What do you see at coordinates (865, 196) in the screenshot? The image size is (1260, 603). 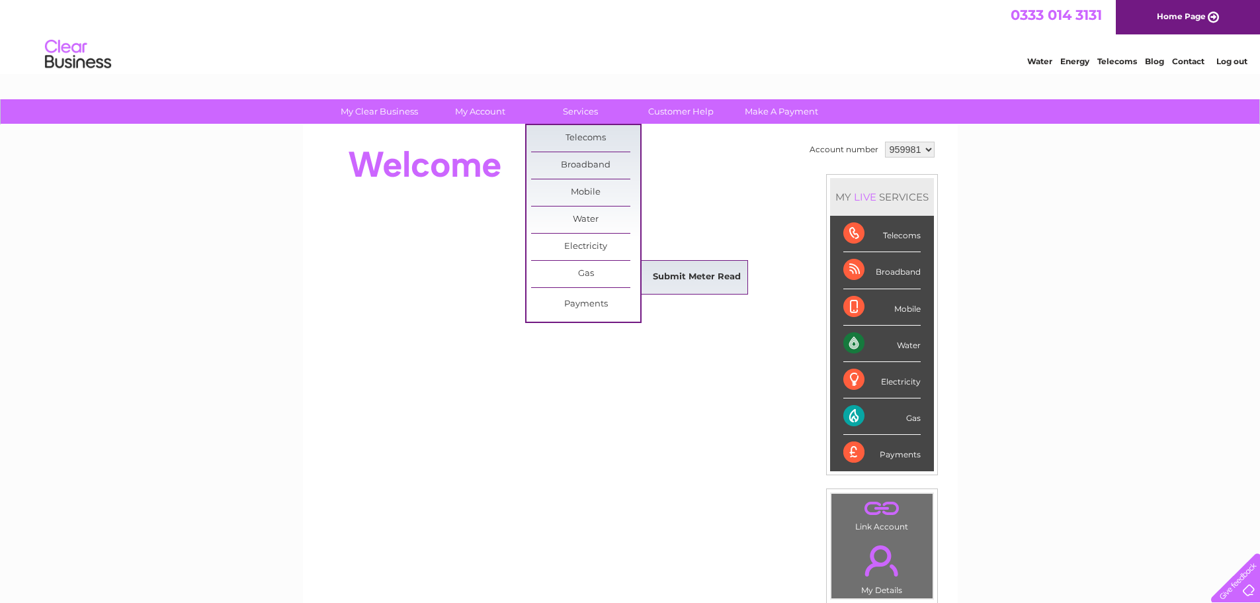 I see `div: LIVE` at bounding box center [865, 196].